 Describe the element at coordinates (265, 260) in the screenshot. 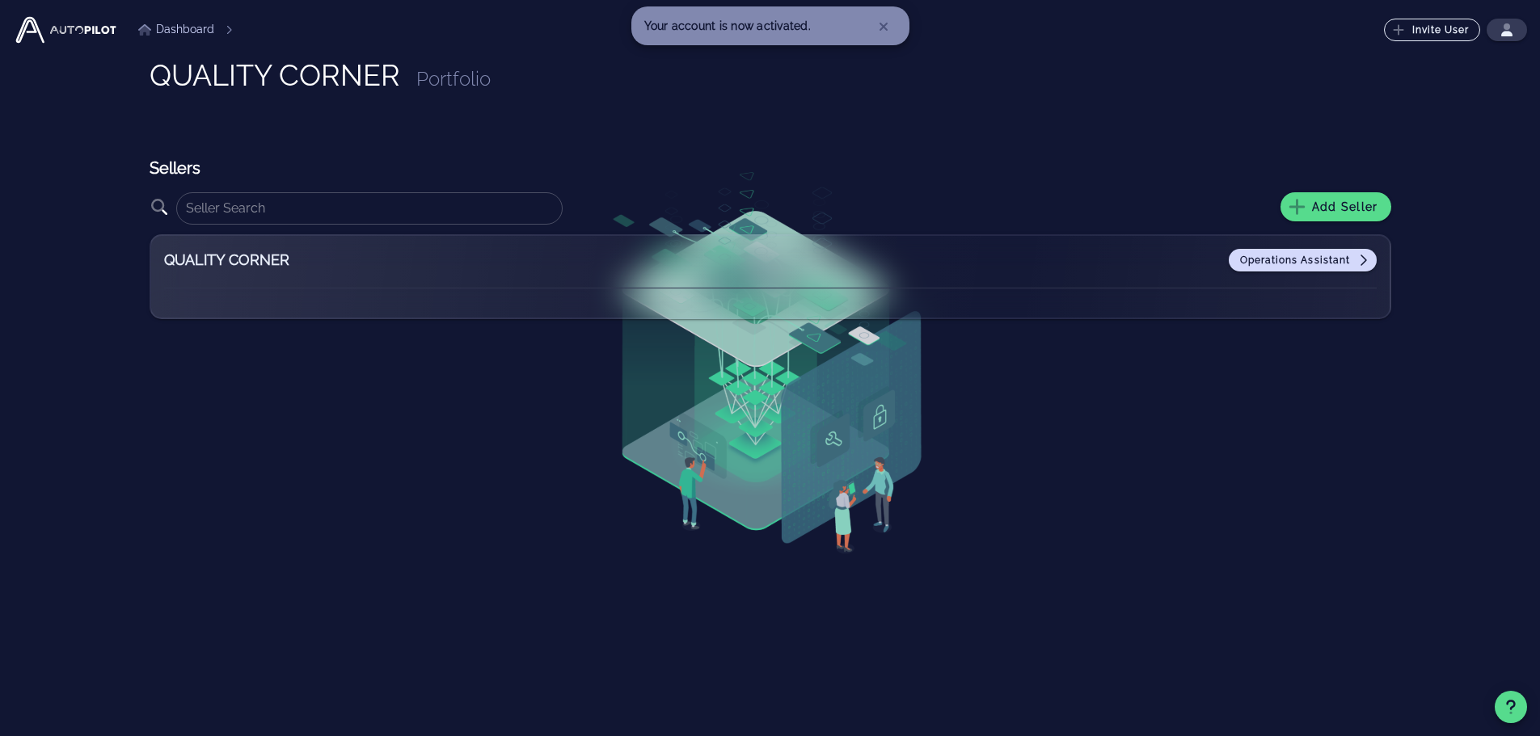

I see `h2: QUALITY CORNER` at that location.